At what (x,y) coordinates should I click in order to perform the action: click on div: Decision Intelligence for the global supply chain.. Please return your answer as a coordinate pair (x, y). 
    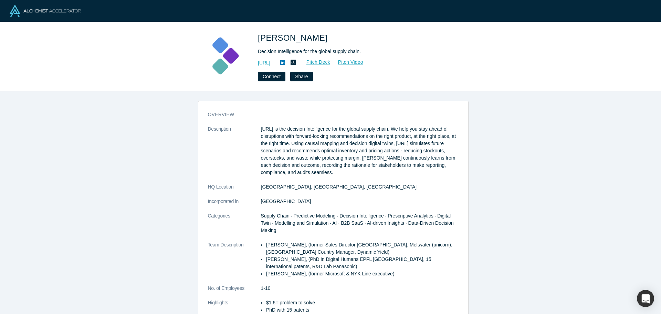
    Looking at the image, I should click on (354, 51).